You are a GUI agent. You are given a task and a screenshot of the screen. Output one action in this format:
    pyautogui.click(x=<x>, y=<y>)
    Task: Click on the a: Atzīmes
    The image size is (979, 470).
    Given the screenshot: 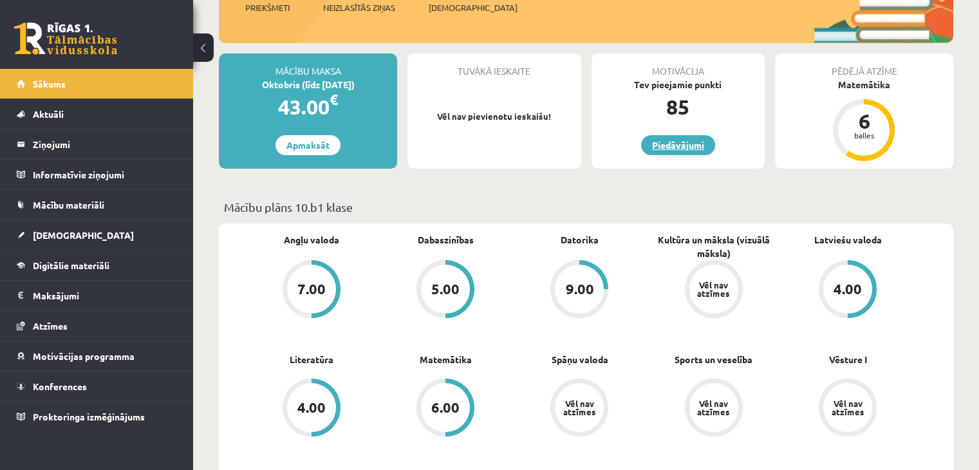 What is the action you would take?
    pyautogui.click(x=97, y=326)
    